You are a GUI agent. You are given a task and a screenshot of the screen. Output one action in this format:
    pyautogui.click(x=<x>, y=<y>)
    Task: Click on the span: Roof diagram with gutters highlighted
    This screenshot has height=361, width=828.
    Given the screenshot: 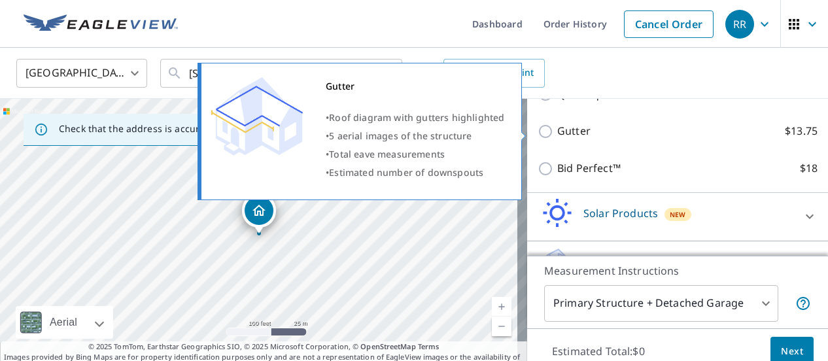 What is the action you would take?
    pyautogui.click(x=416, y=117)
    